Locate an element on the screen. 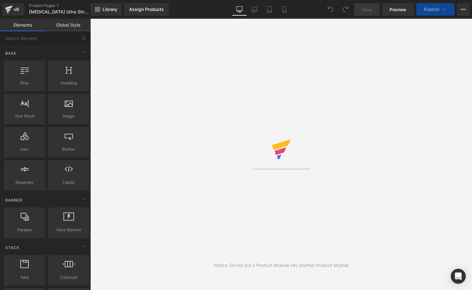 The width and height of the screenshot is (472, 290). span: Publish is located at coordinates (431, 9).